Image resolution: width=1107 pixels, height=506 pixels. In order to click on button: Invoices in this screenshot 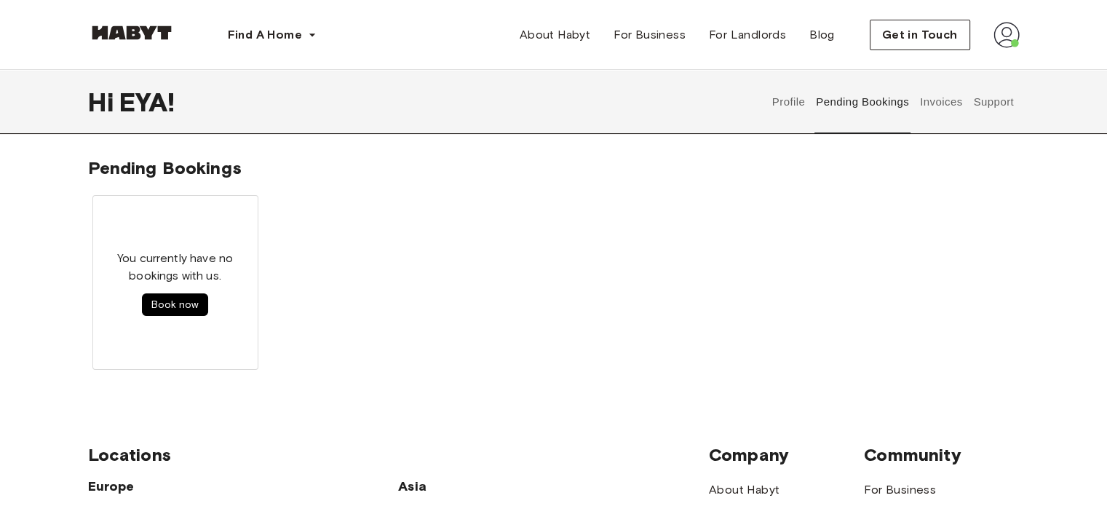, I will do `click(940, 102)`.